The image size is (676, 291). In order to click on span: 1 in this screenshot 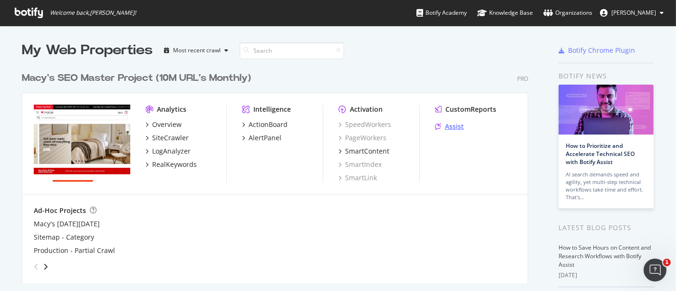, I will do `click(667, 262)`.